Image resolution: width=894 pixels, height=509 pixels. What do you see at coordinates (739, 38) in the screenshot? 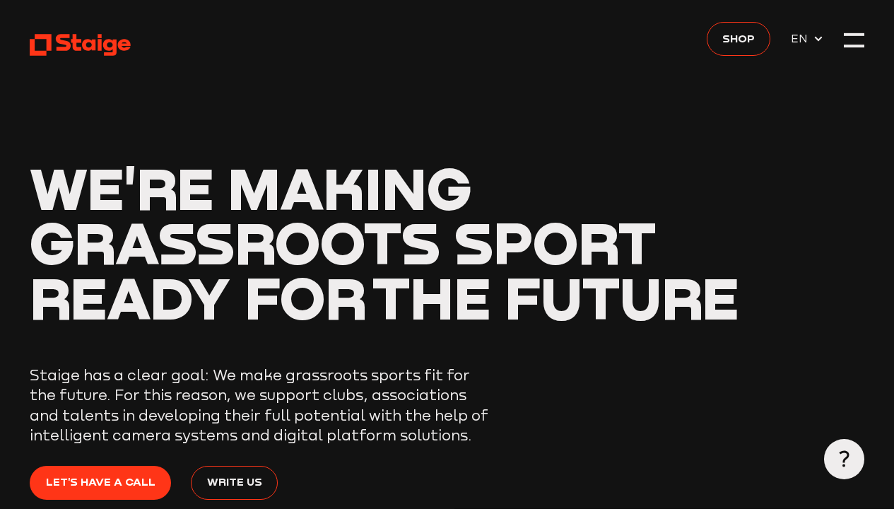
I see `span: Shop` at bounding box center [739, 38].